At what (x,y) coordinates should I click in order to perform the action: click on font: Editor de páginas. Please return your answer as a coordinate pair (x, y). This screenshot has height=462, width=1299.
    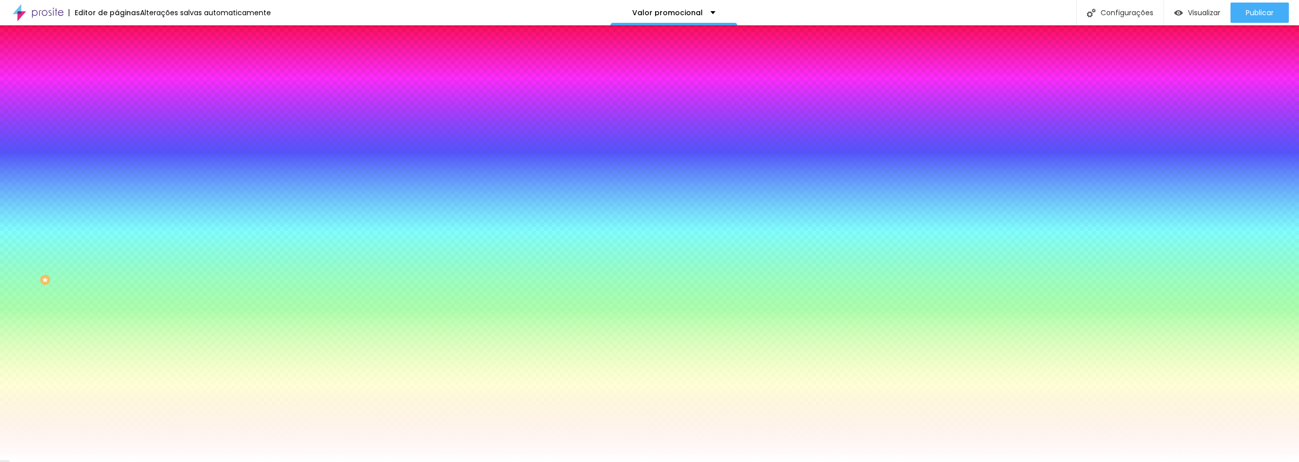
    Looking at the image, I should click on (107, 13).